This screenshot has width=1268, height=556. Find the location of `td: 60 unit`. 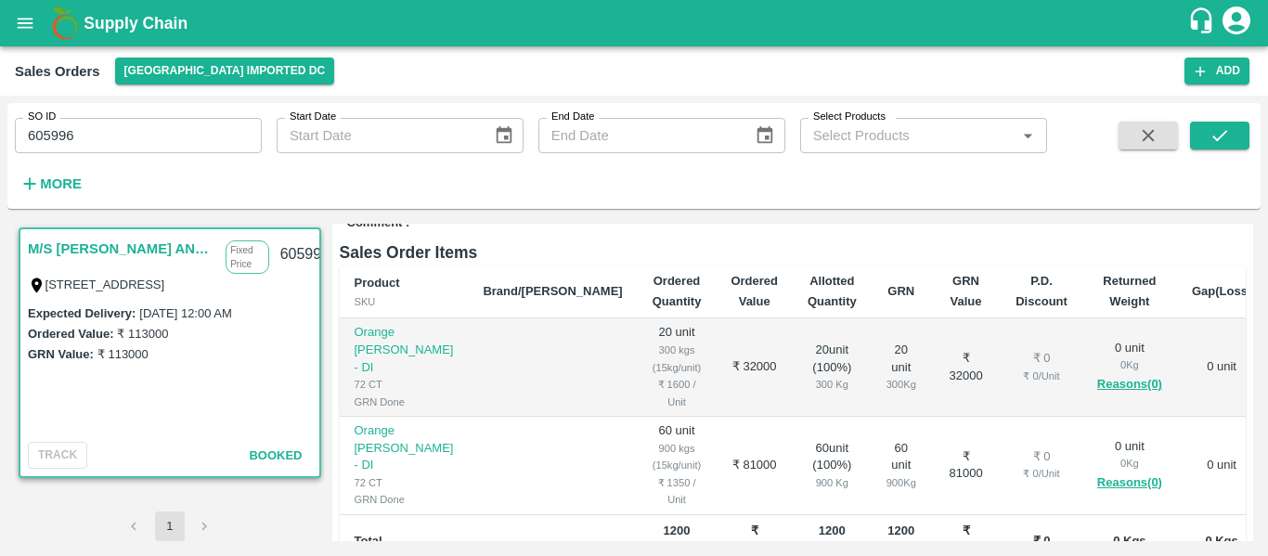

td: 60 unit is located at coordinates (676, 466).